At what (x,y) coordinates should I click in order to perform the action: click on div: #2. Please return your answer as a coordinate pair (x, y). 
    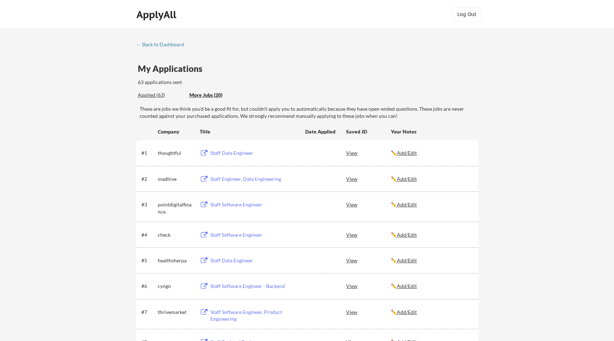
    Looking at the image, I should click on (148, 179).